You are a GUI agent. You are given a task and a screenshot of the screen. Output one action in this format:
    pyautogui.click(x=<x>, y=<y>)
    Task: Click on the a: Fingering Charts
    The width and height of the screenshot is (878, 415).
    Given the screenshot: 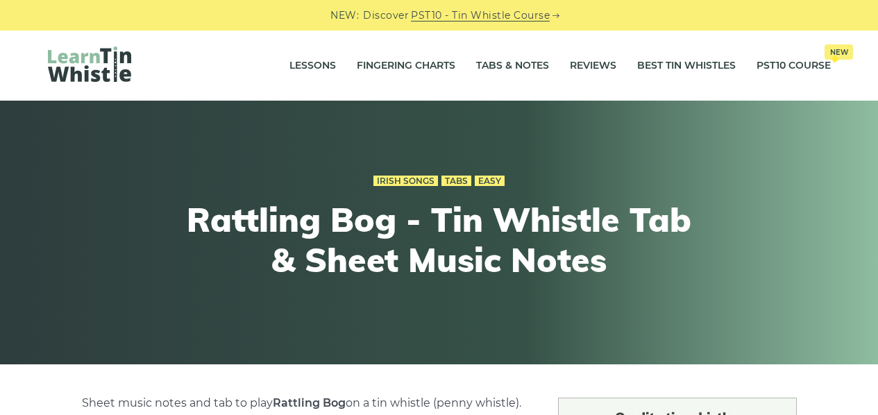 What is the action you would take?
    pyautogui.click(x=406, y=66)
    